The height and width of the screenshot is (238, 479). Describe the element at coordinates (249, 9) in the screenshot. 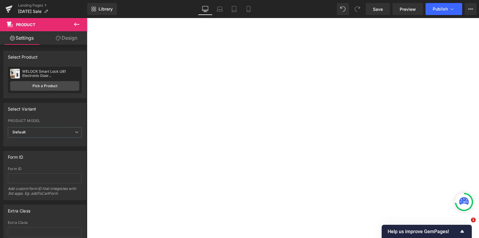

I see `a: Mobile` at that location.